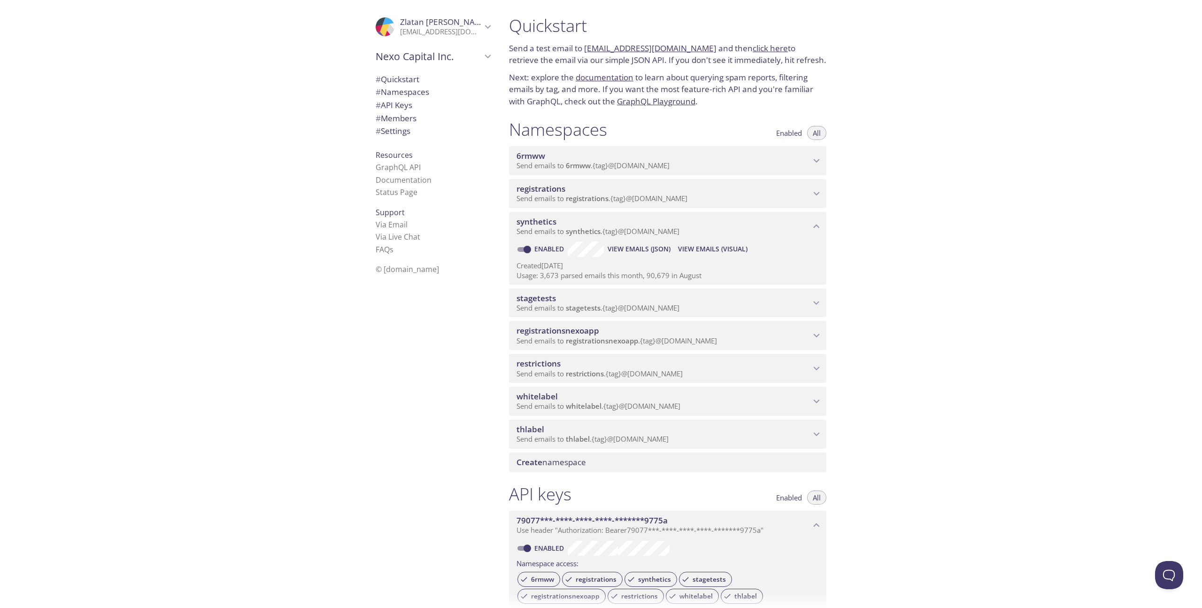 The height and width of the screenshot is (608, 1202). Describe the element at coordinates (396, 118) in the screenshot. I see `span: Members` at that location.